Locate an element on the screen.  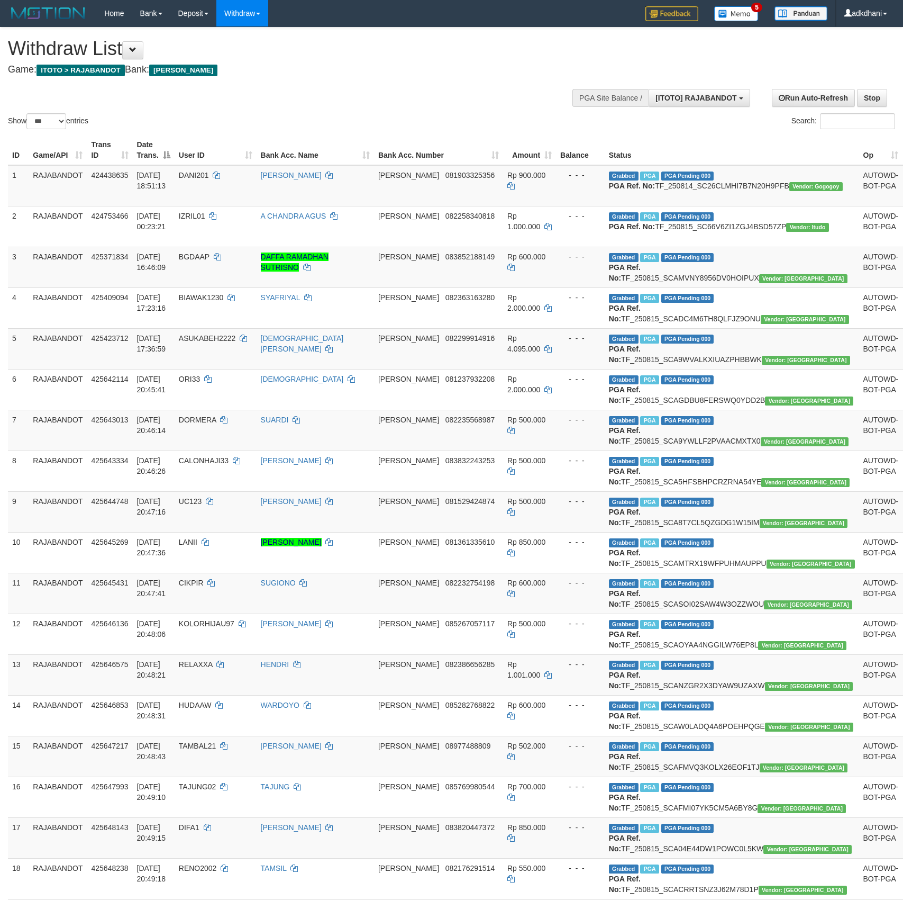
span: IZRIL01 is located at coordinates (192, 216).